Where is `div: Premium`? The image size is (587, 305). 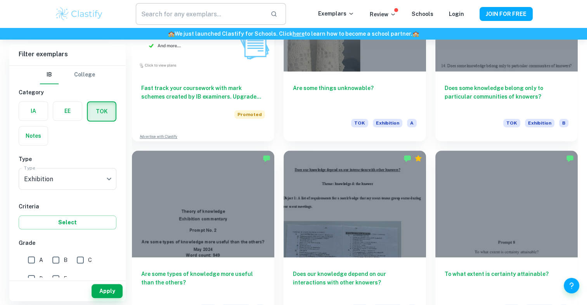
div: Premium is located at coordinates (418, 158).